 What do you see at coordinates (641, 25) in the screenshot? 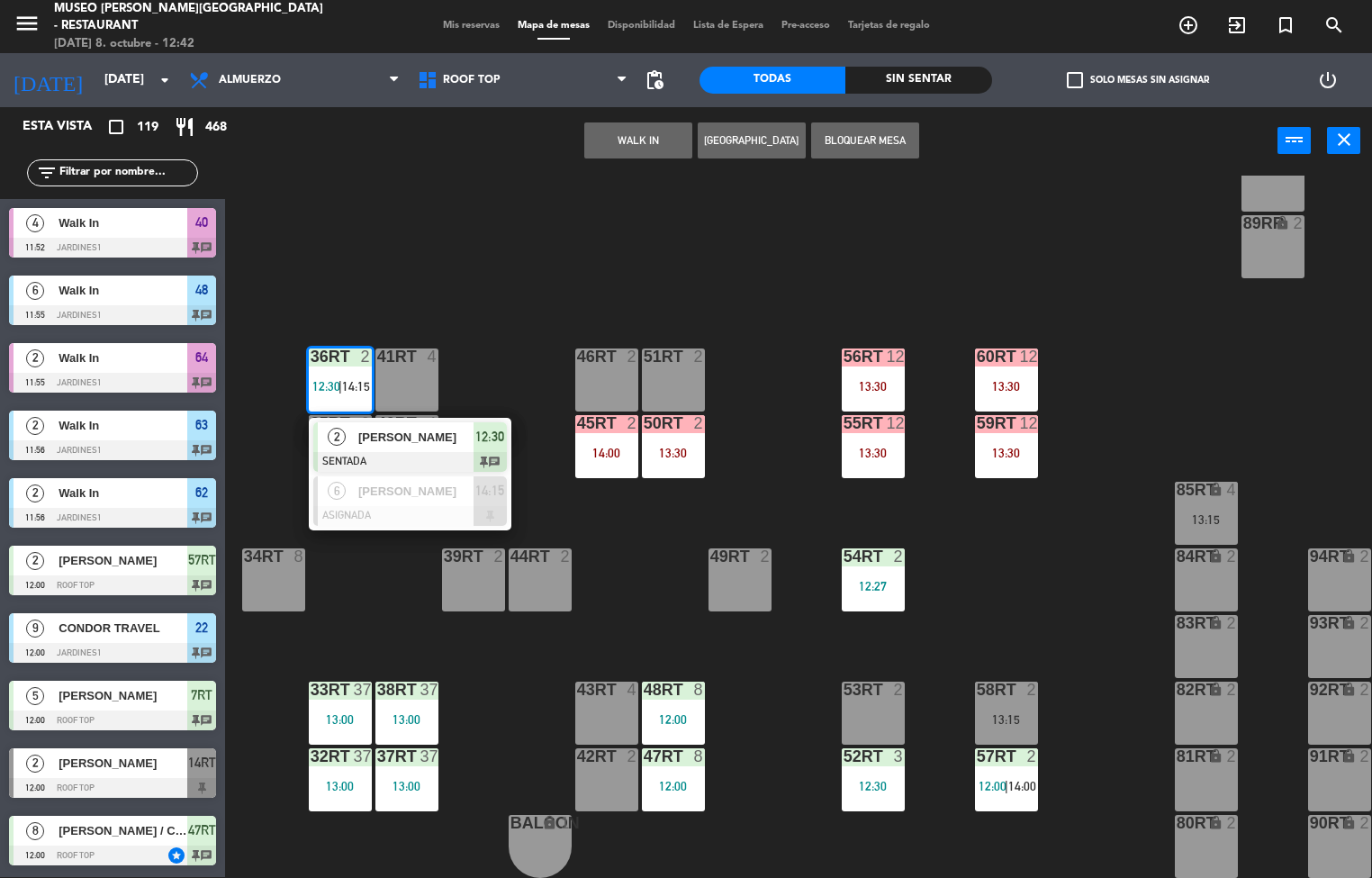
I see `span: Disponibilidad` at bounding box center [641, 25].